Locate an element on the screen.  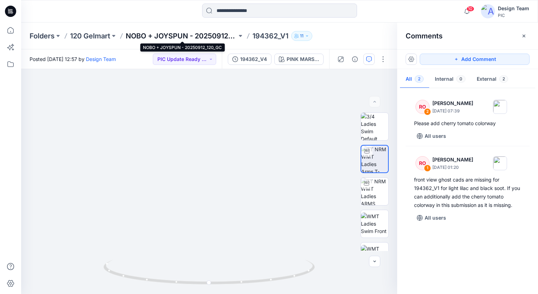
div: PIC is located at coordinates (513, 15).